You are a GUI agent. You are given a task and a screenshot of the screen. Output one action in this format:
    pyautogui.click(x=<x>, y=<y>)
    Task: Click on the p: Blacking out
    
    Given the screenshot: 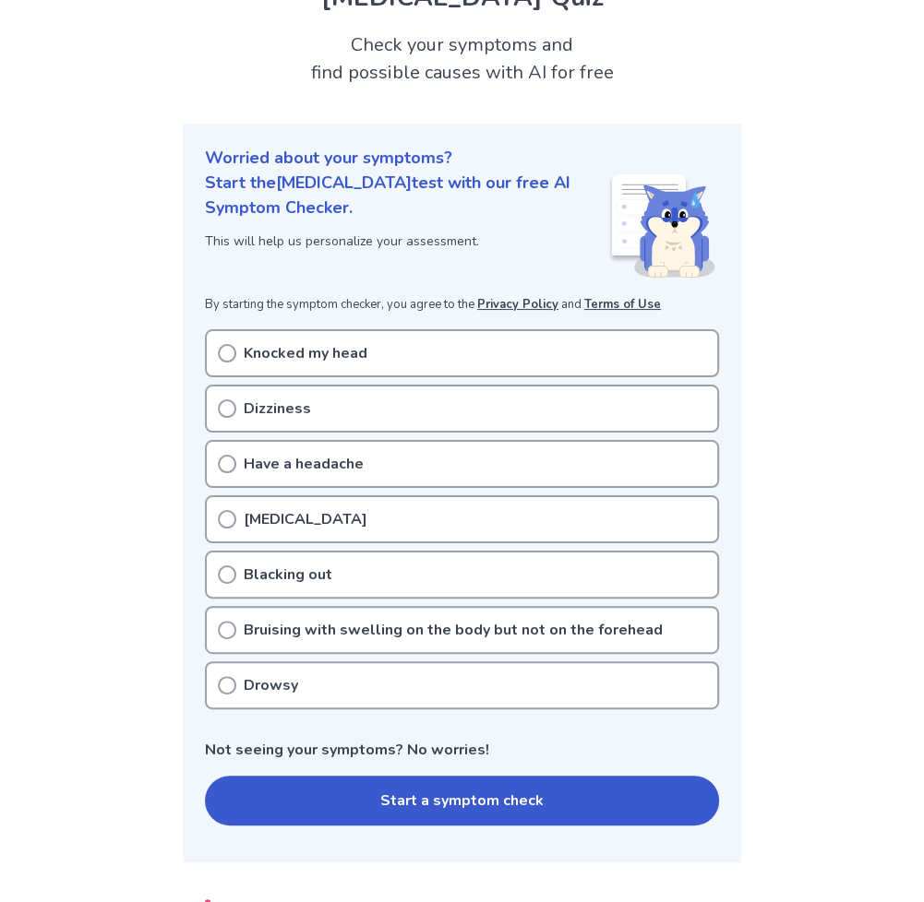 What is the action you would take?
    pyautogui.click(x=288, y=575)
    